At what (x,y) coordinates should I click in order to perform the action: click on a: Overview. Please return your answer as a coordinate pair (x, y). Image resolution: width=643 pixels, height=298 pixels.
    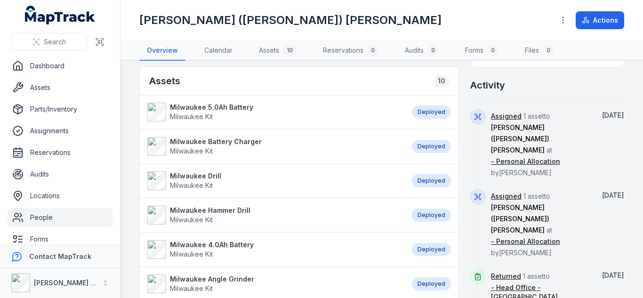
    Looking at the image, I should click on (162, 51).